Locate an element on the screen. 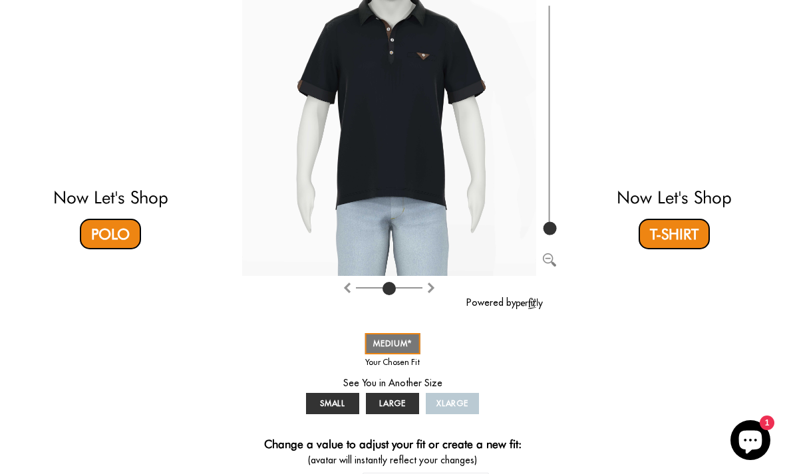 The height and width of the screenshot is (474, 785). img: Rotate clockwise is located at coordinates (347, 288).